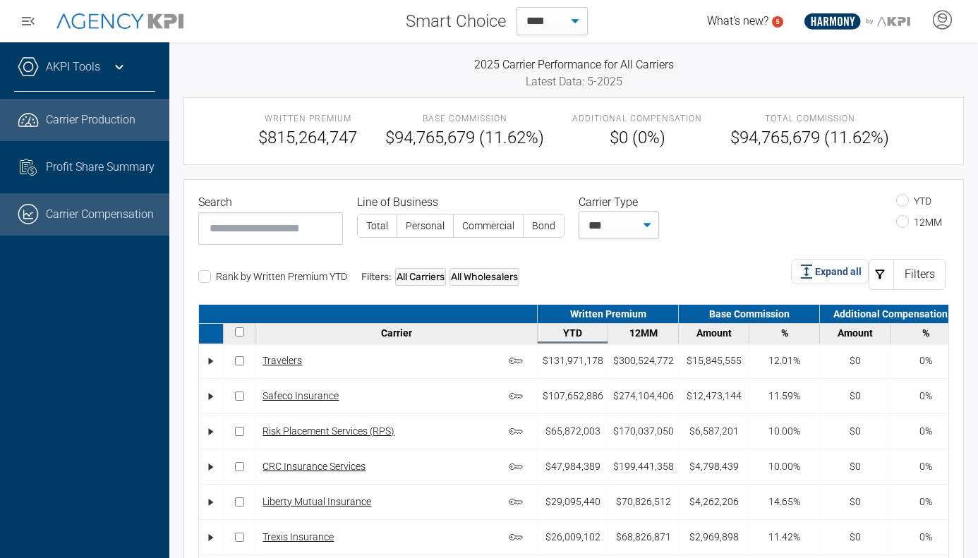 The height and width of the screenshot is (558, 978). What do you see at coordinates (714, 502) in the screenshot?
I see `div: $4,262,206` at bounding box center [714, 502].